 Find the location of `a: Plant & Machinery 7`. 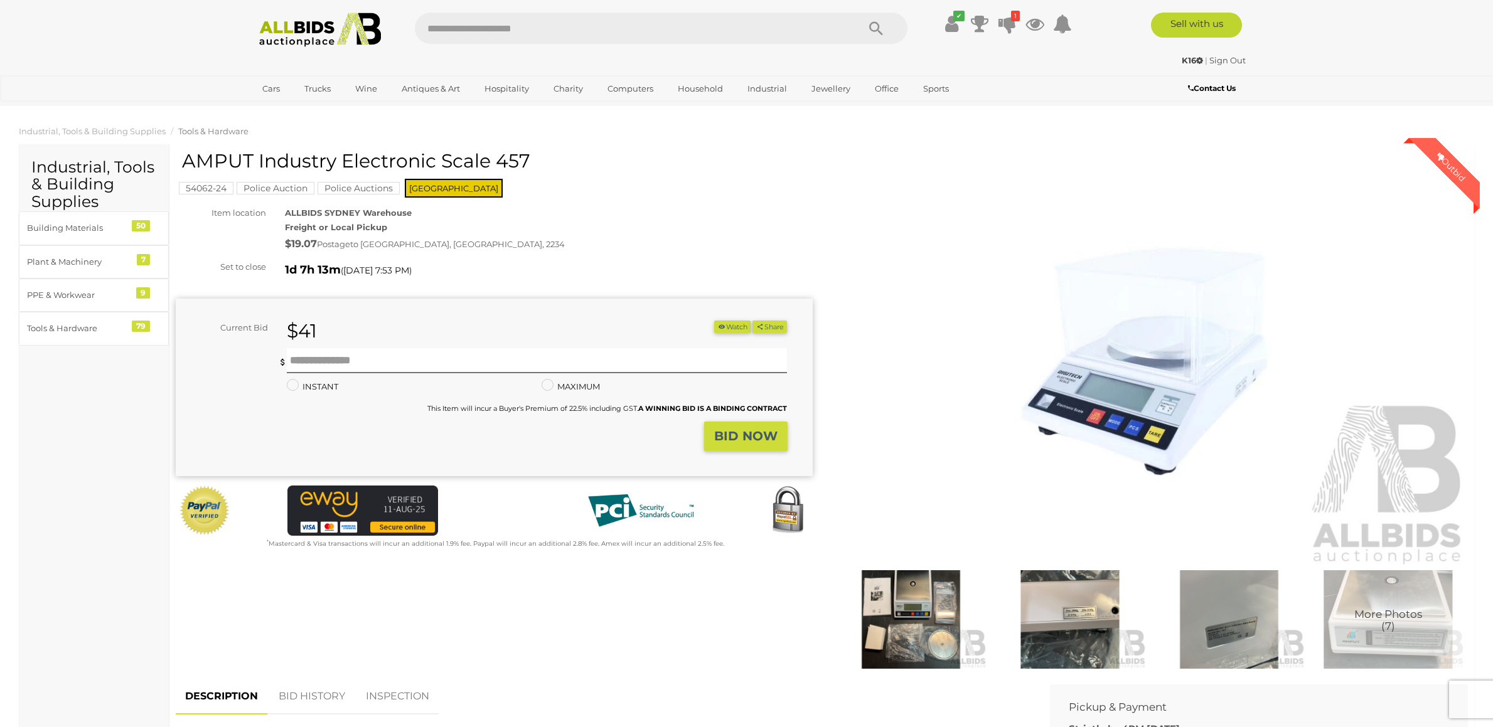

a: Plant & Machinery 7 is located at coordinates (94, 262).